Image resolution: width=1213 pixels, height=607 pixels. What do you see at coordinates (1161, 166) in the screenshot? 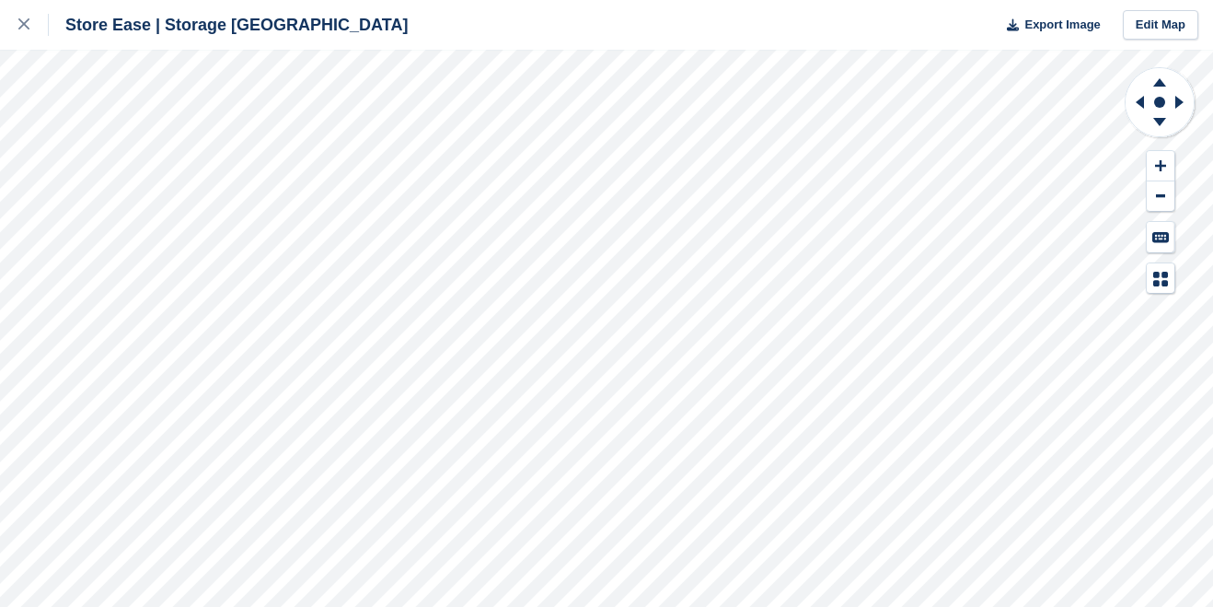
I see `button: Zoom In` at bounding box center [1161, 166].